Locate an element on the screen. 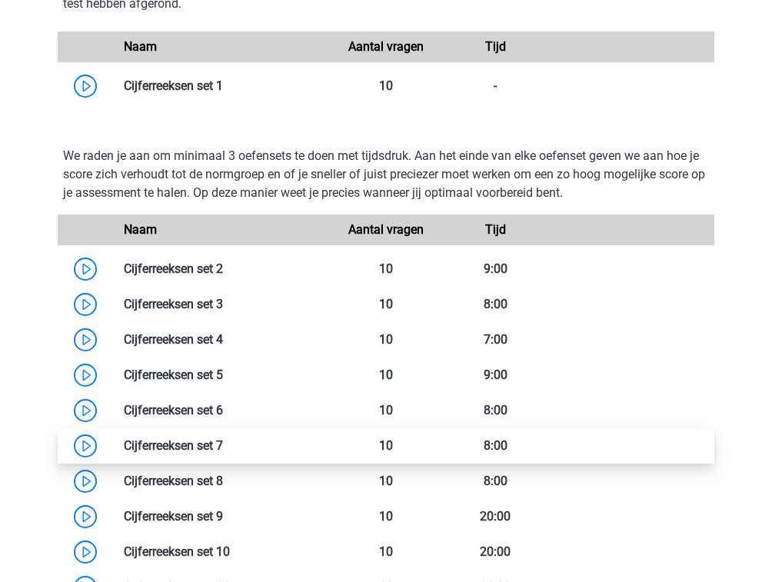  div: Cijferreeksen set 6 is located at coordinates (221, 410).